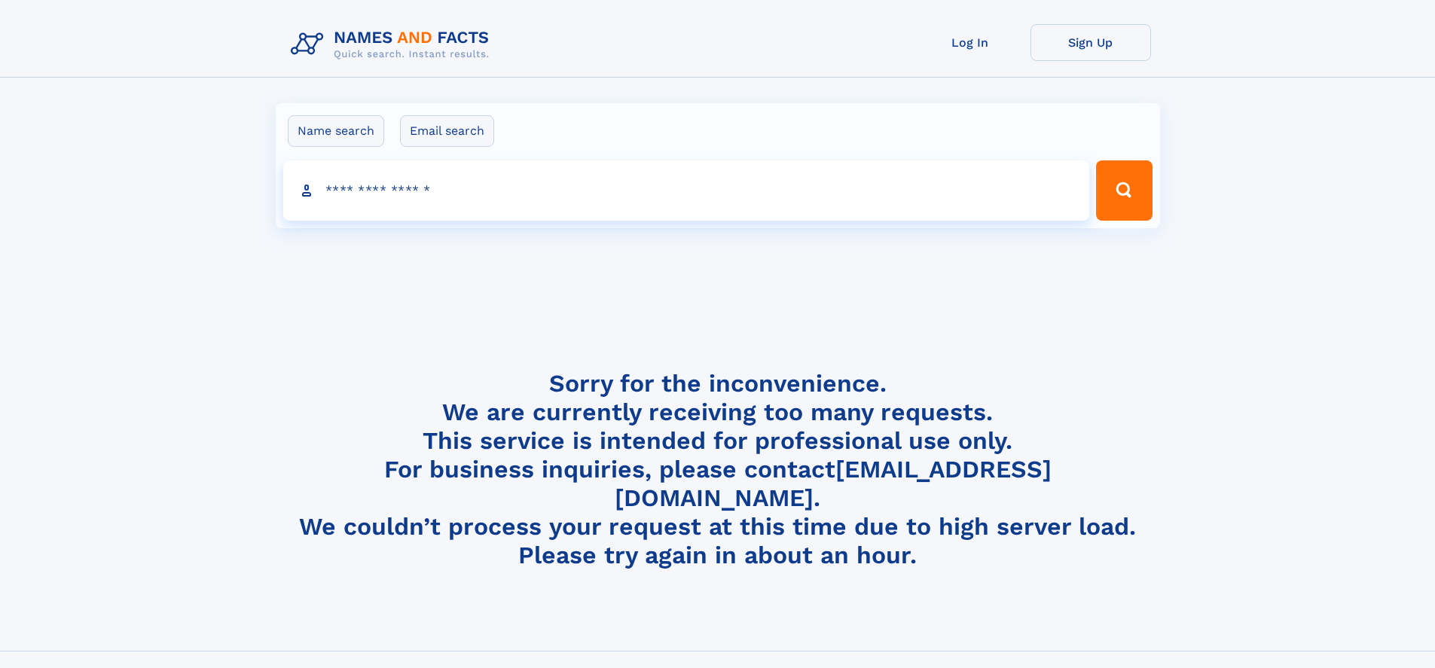 The image size is (1435, 668). Describe the element at coordinates (1090, 42) in the screenshot. I see `a: Sign Up` at that location.